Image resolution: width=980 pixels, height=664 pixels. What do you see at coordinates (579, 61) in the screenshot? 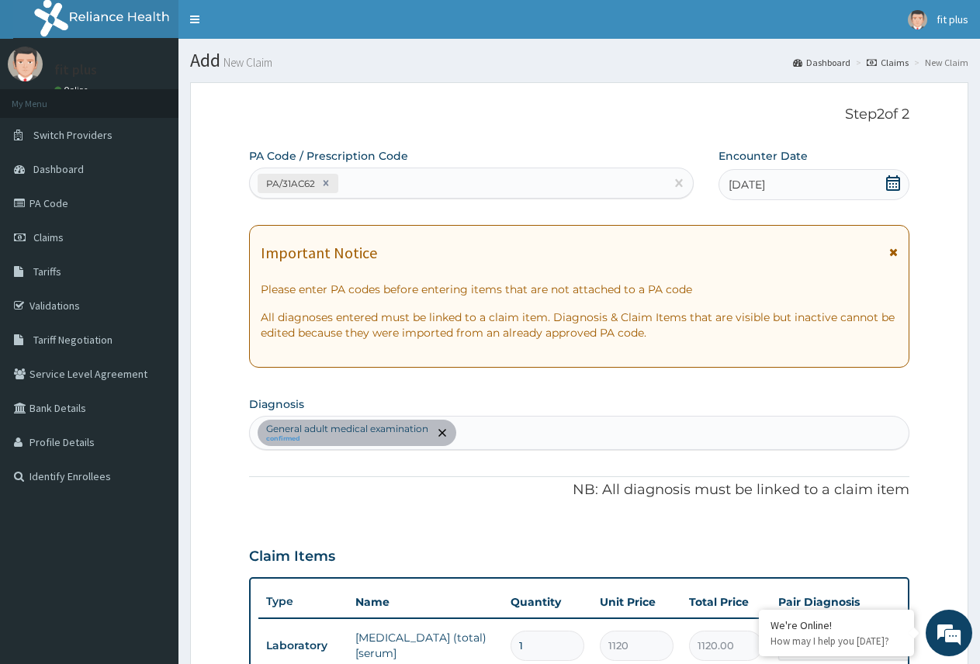
I see `h1: Add` at bounding box center [579, 61].